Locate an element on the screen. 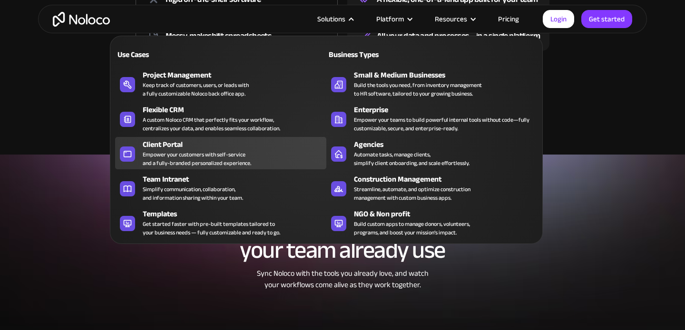  a: NGO & Non profitBuild custom apps to manage donors, volunteers,programs, and boost your mission’s... is located at coordinates (432, 223).